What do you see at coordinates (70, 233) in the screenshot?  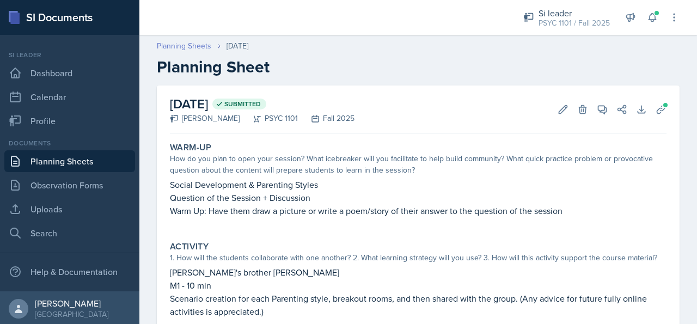 I see `a: Search` at bounding box center [70, 233].